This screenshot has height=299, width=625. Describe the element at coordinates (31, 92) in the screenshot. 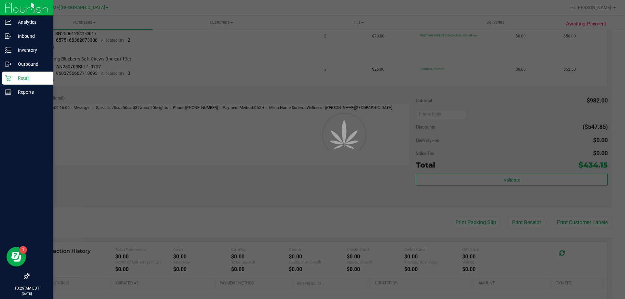

I see `p: Reports` at that location.